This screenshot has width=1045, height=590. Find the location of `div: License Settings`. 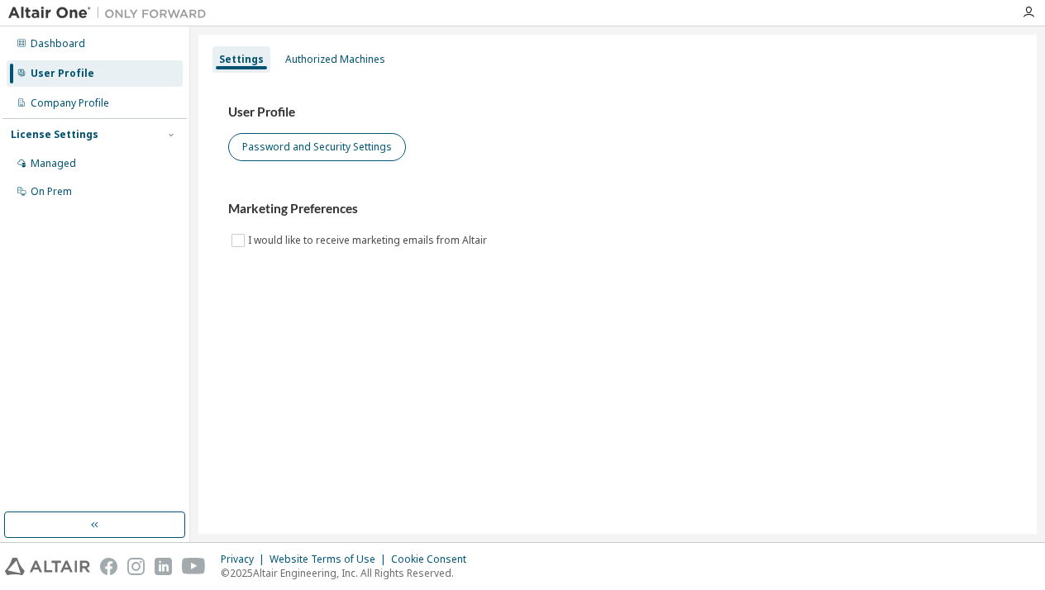

div: License Settings is located at coordinates (55, 135).